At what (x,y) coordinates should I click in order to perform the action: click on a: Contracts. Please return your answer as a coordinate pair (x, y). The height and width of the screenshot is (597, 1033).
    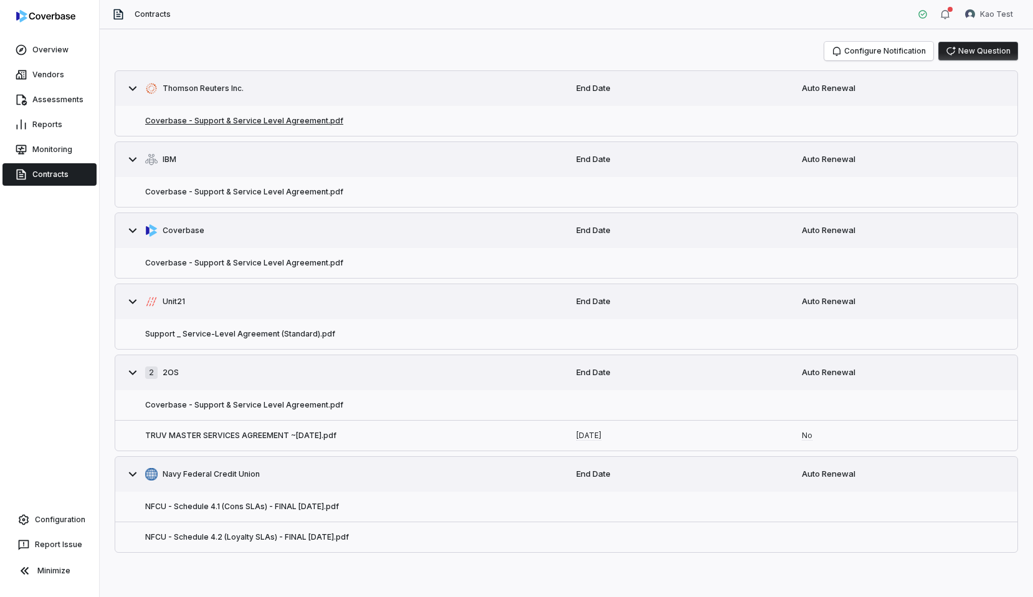
    Looking at the image, I should click on (49, 175).